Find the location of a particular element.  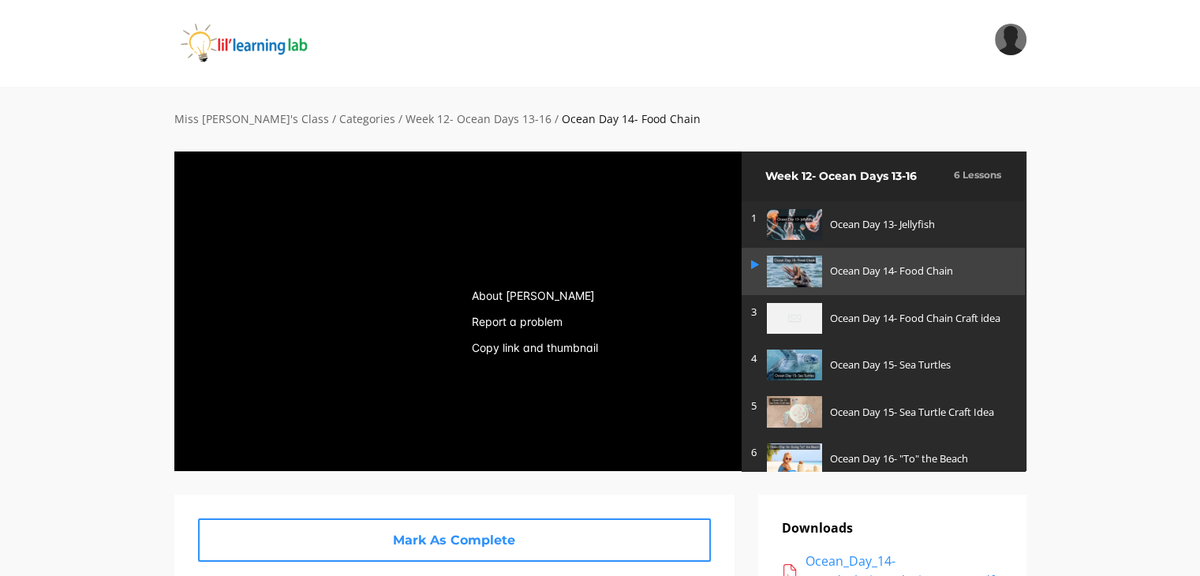

h2: Week 12- Ocean Days 13-16 is located at coordinates (856, 176).